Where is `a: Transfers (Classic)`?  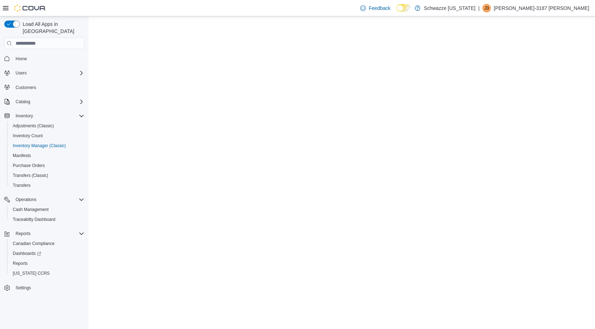
a: Transfers (Classic) is located at coordinates (30, 175).